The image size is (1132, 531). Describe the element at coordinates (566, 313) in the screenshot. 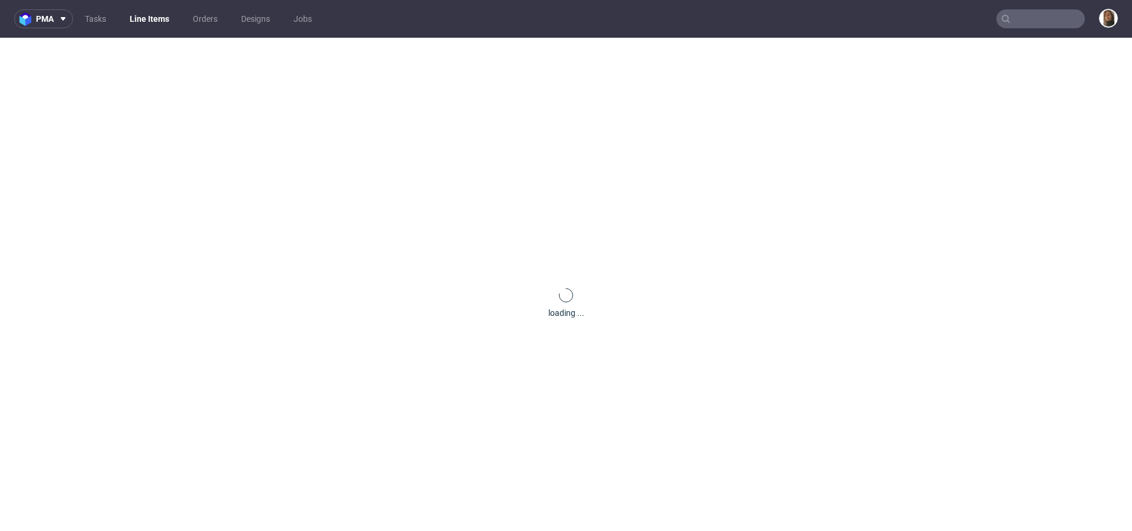

I see `div: loading ...` at that location.